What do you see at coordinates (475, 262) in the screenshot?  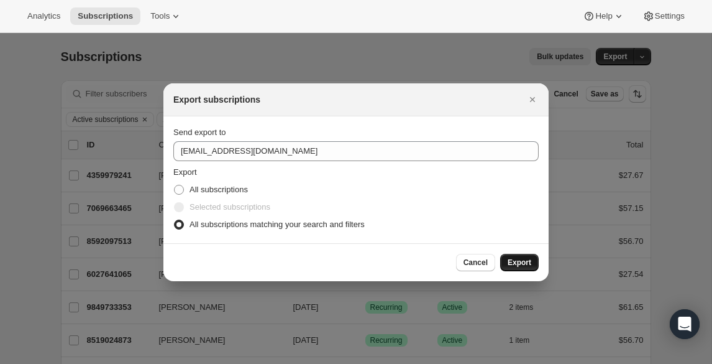 I see `span: Cancel` at bounding box center [475, 262].